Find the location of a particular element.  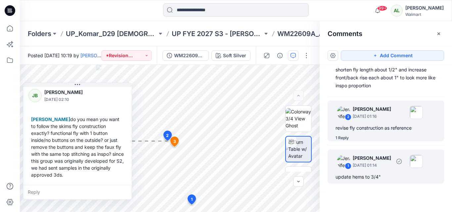

p: WM22609A_ADM_ESSENTIALS LONG PANT is located at coordinates (323, 34).